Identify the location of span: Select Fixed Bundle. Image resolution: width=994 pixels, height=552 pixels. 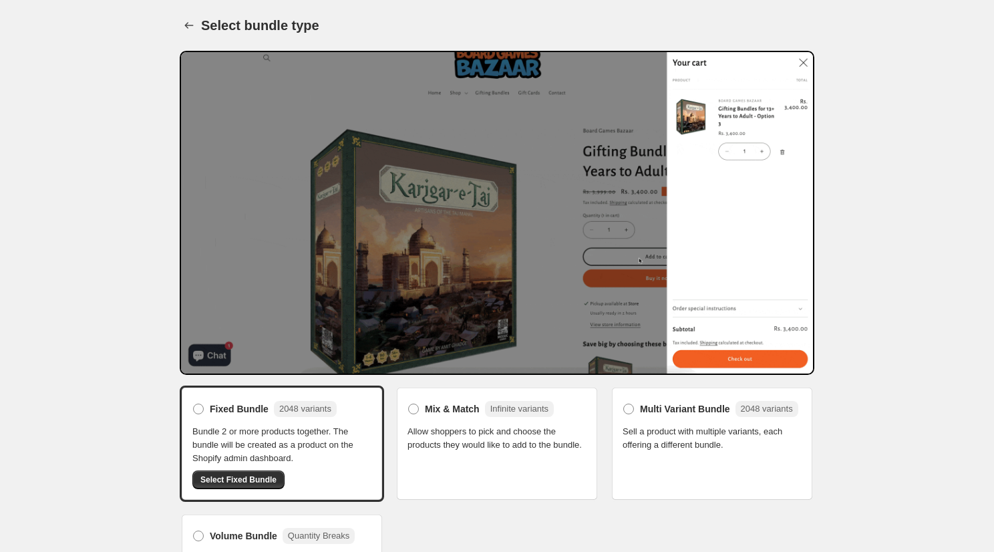
(238, 480).